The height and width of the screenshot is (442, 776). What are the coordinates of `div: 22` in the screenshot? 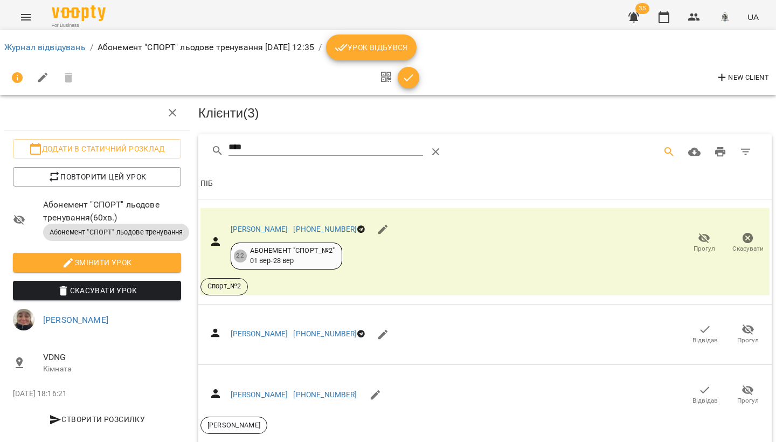 It's located at (240, 256).